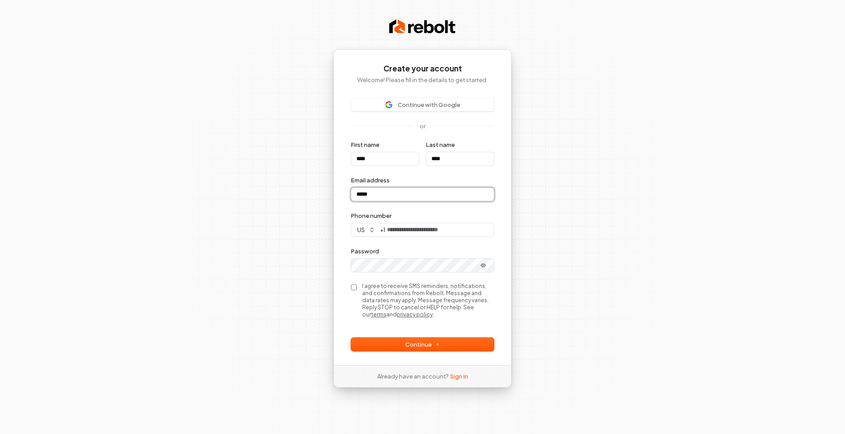  I want to click on span: Already have an account?, so click(413, 377).